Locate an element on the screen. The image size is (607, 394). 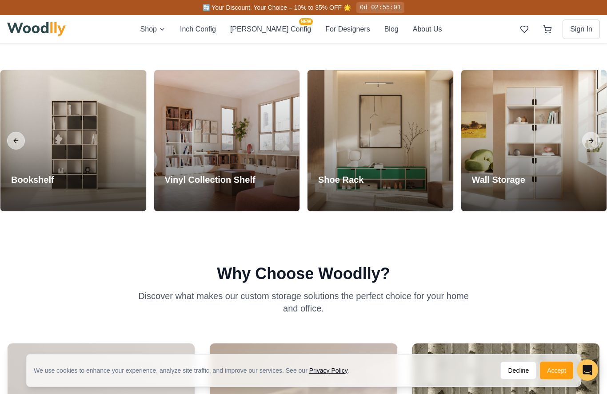
span: 🔄 Your Discount, Your Choice – 10% to 35% OFF 🌟 is located at coordinates (277, 8).